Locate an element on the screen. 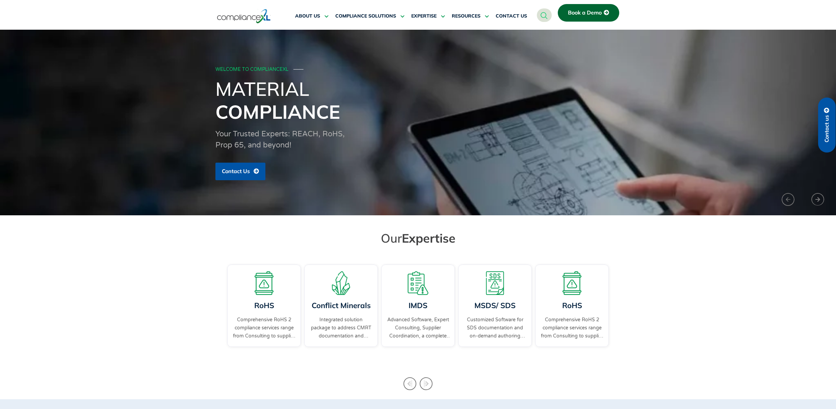  img: A list board with a warning is located at coordinates (418, 283).